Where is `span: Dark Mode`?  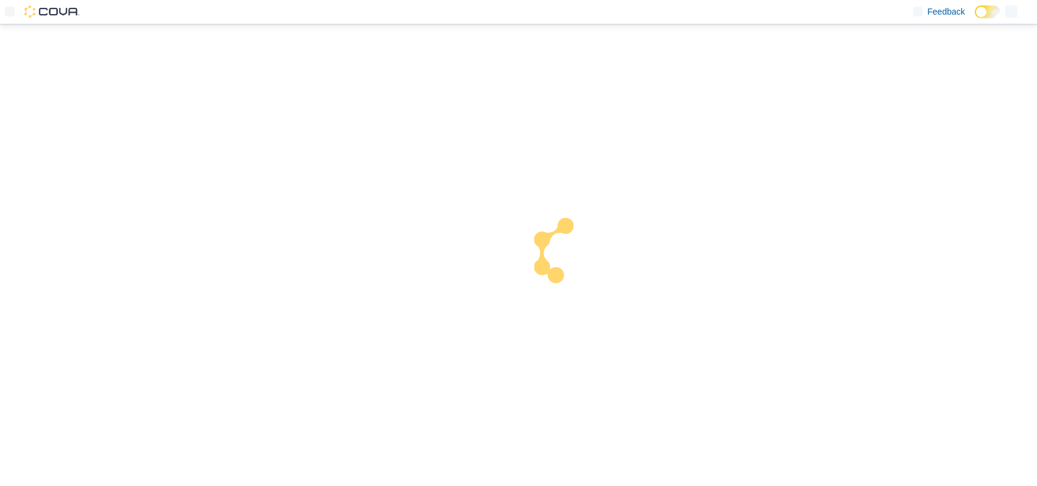
span: Dark Mode is located at coordinates (975, 18).